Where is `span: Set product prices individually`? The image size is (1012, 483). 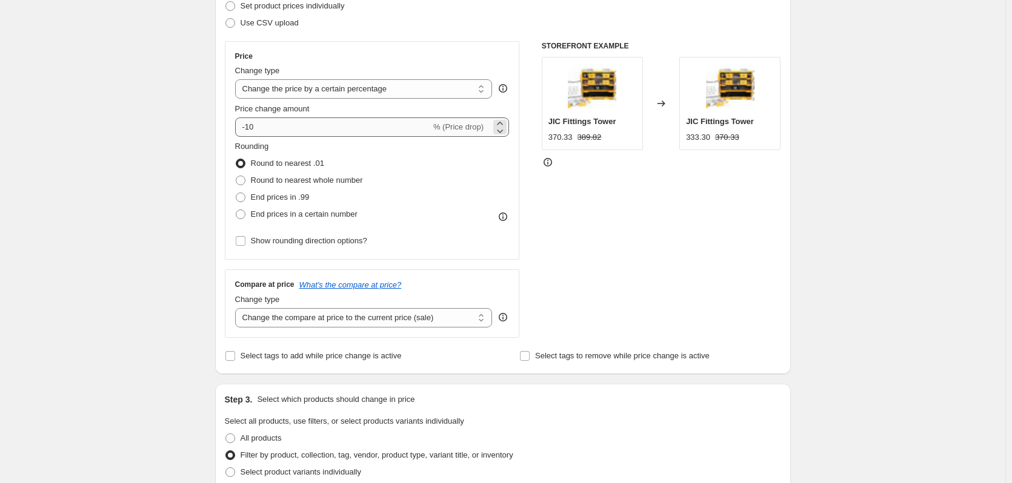
span: Set product prices individually is located at coordinates (293, 5).